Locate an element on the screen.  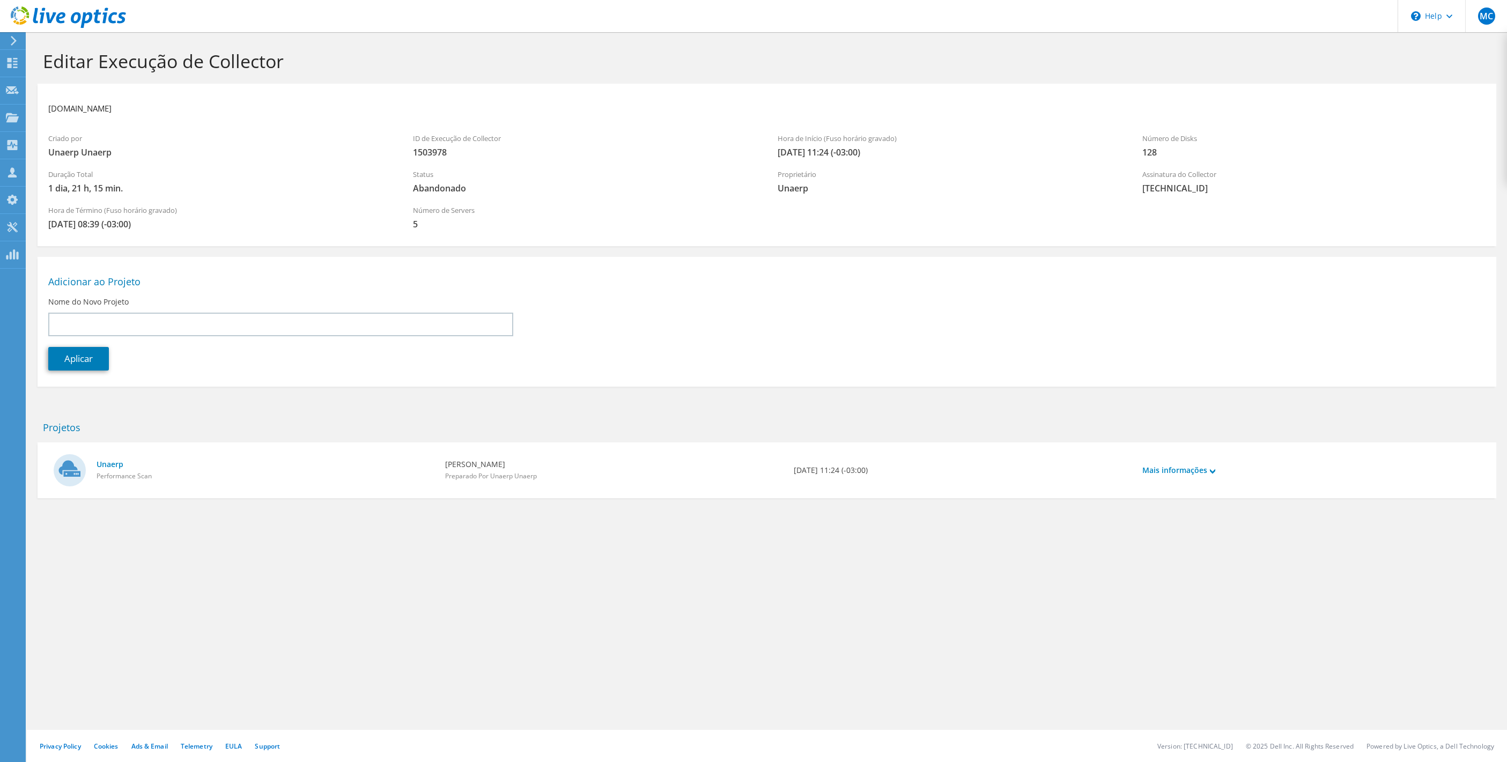
span: Abandonado is located at coordinates (584, 188).